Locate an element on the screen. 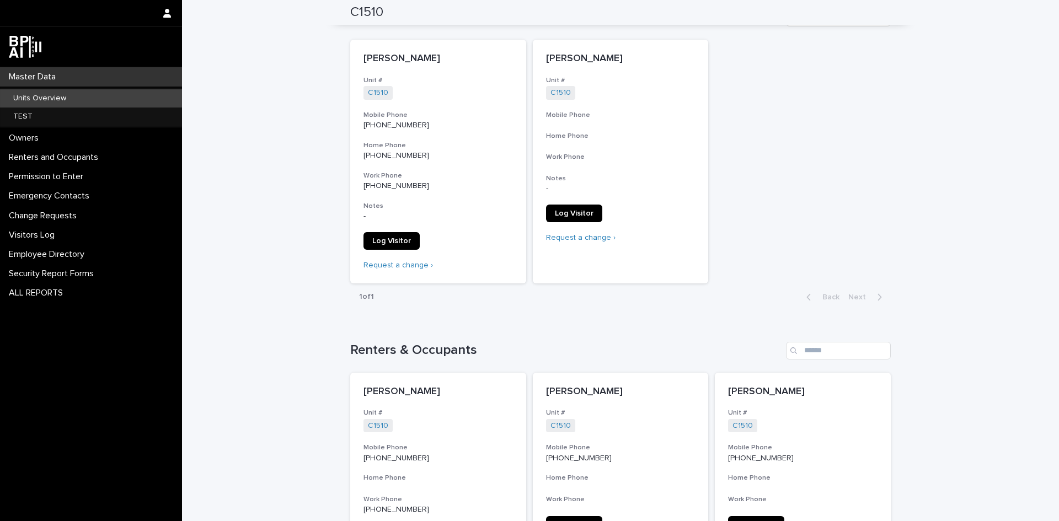  button: Back is located at coordinates (821, 297).